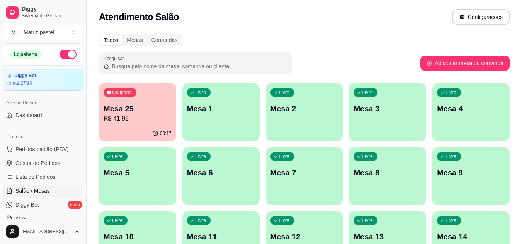 This screenshot has height=244, width=522. Describe the element at coordinates (387, 173) in the screenshot. I see `p: Mesa 8` at that location.